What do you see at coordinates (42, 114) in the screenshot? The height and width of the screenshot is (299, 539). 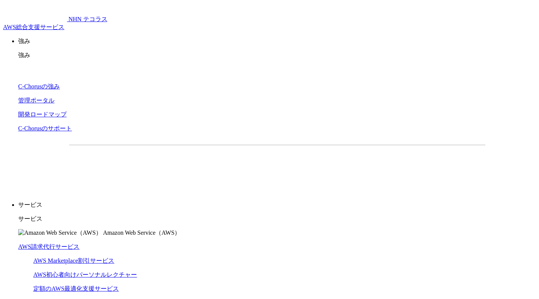 I see `a: 開発ロードマップ` at bounding box center [42, 114].